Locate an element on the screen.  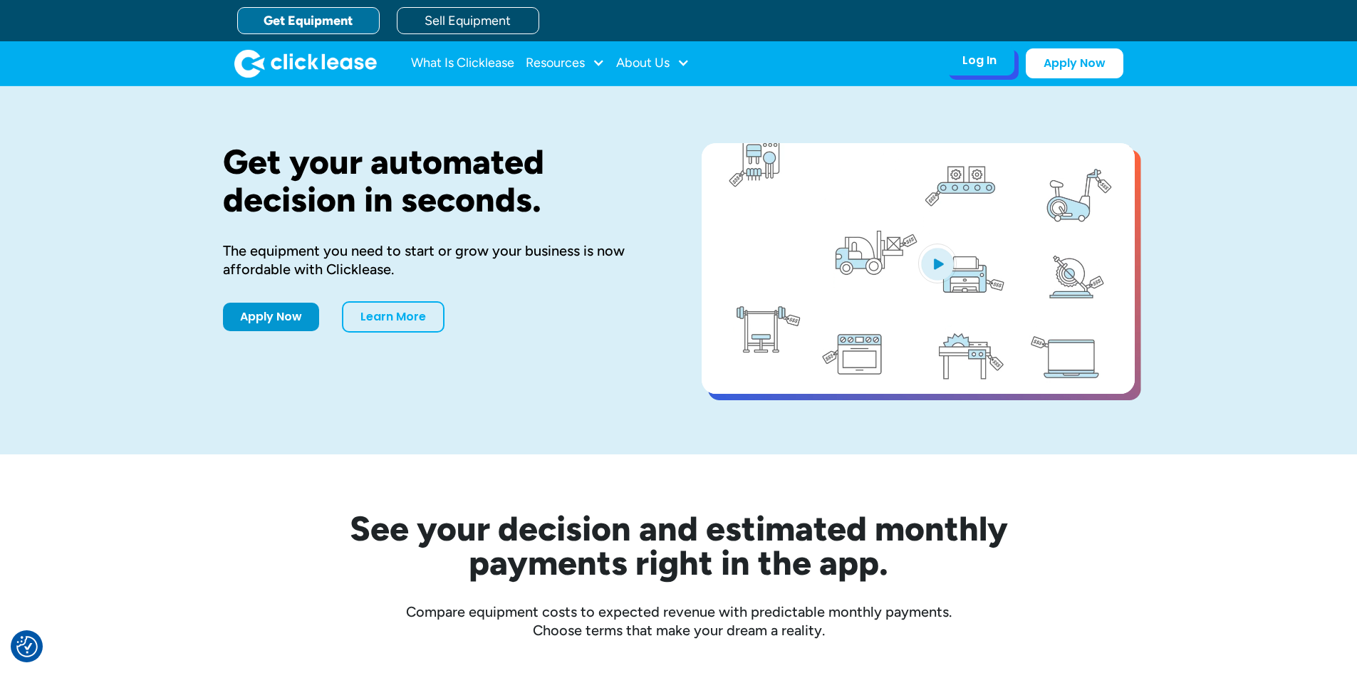
a: Learn More is located at coordinates (393, 317).